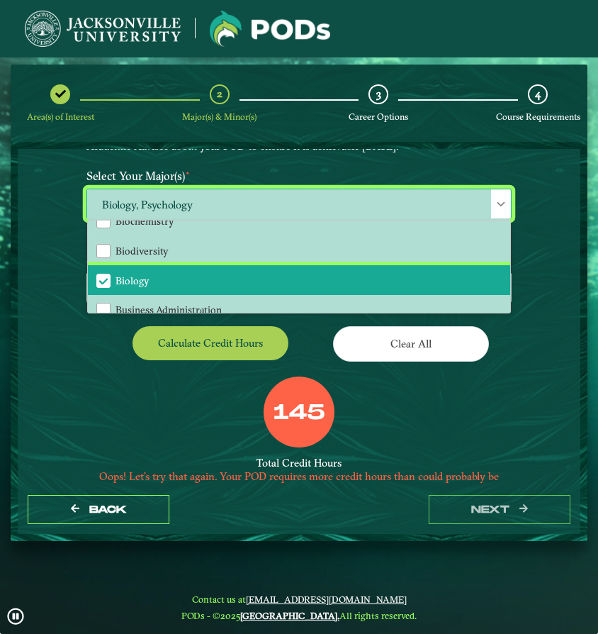  What do you see at coordinates (99, 509) in the screenshot?
I see `button: Back` at bounding box center [99, 509].